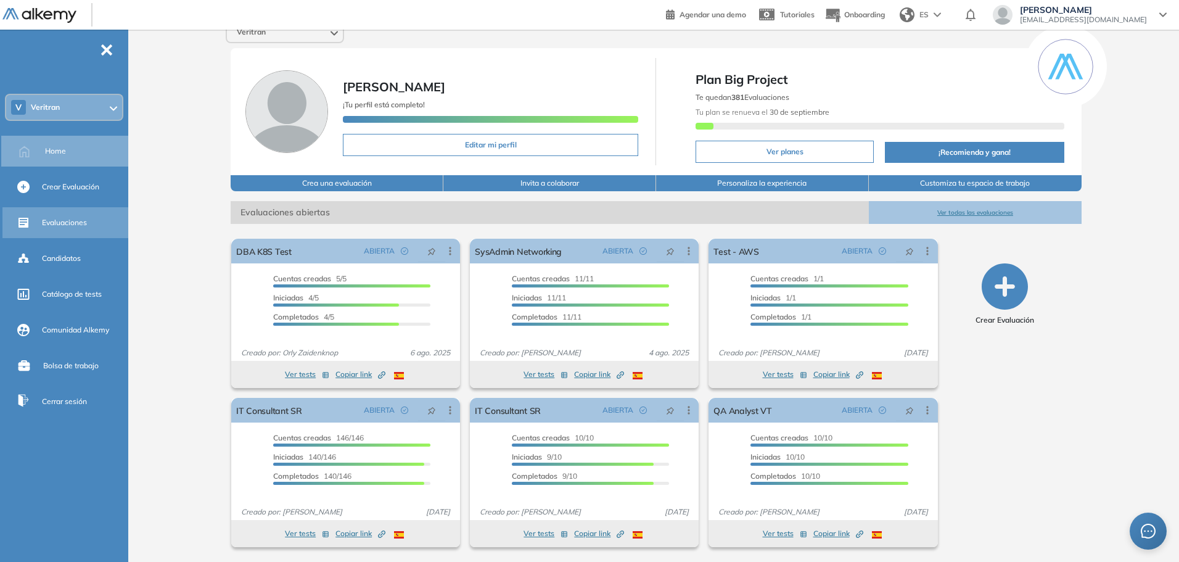 The image size is (1179, 562). Describe the element at coordinates (337, 183) in the screenshot. I see `button: Crea una evaluación` at that location.